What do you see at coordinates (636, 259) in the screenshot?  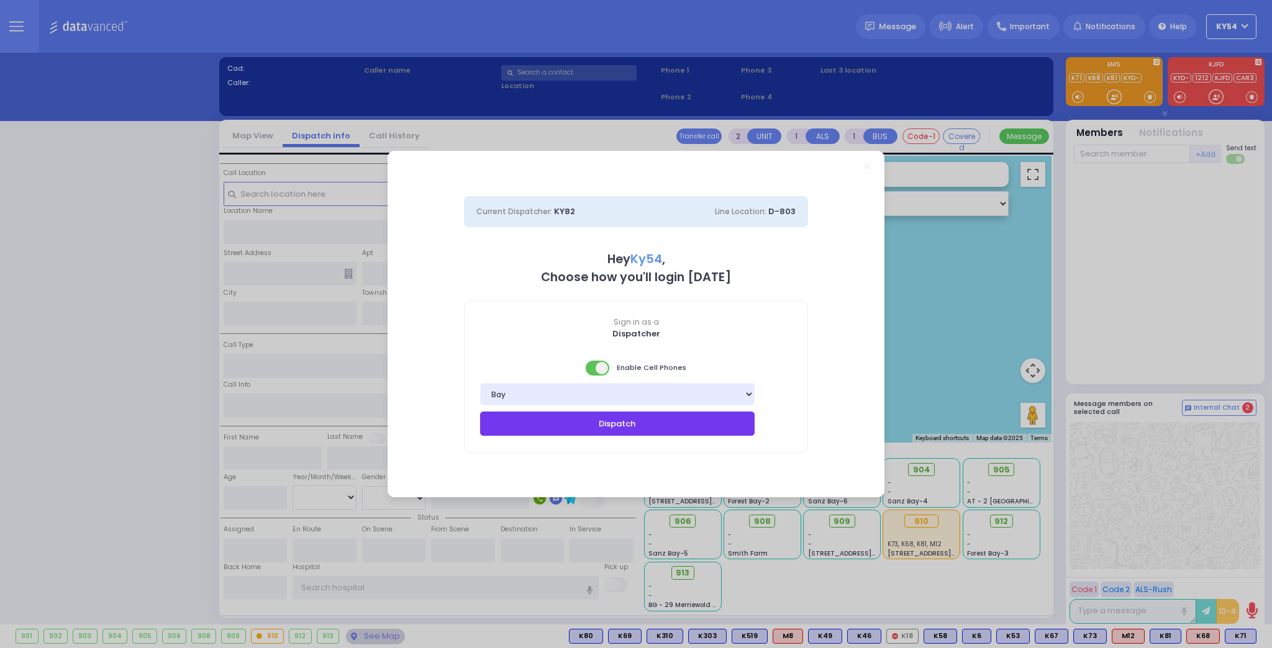 I see `b: Hey ,` at bounding box center [636, 259].